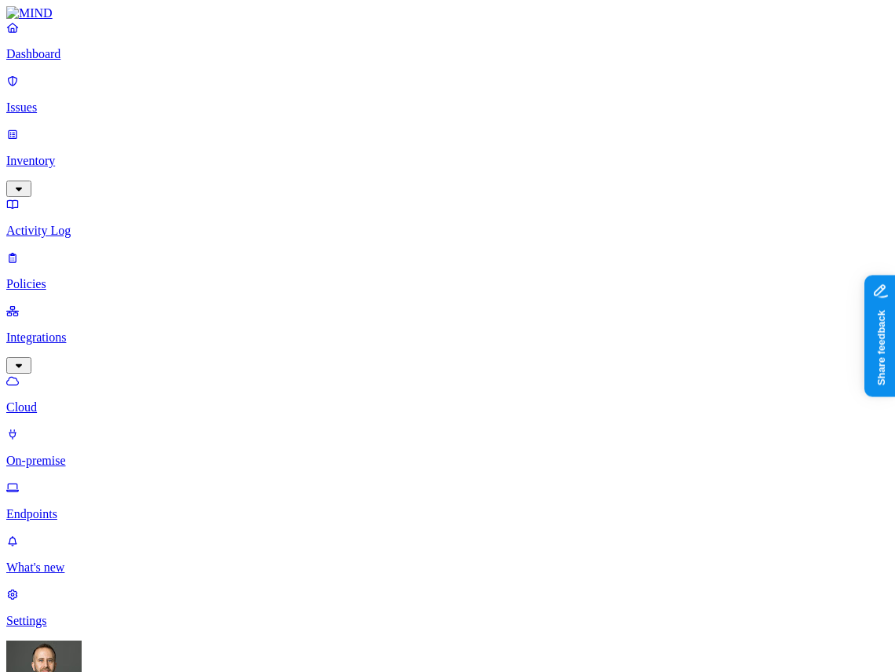 This screenshot has width=895, height=672. What do you see at coordinates (447, 41) in the screenshot?
I see `a: Dashboard` at bounding box center [447, 41].